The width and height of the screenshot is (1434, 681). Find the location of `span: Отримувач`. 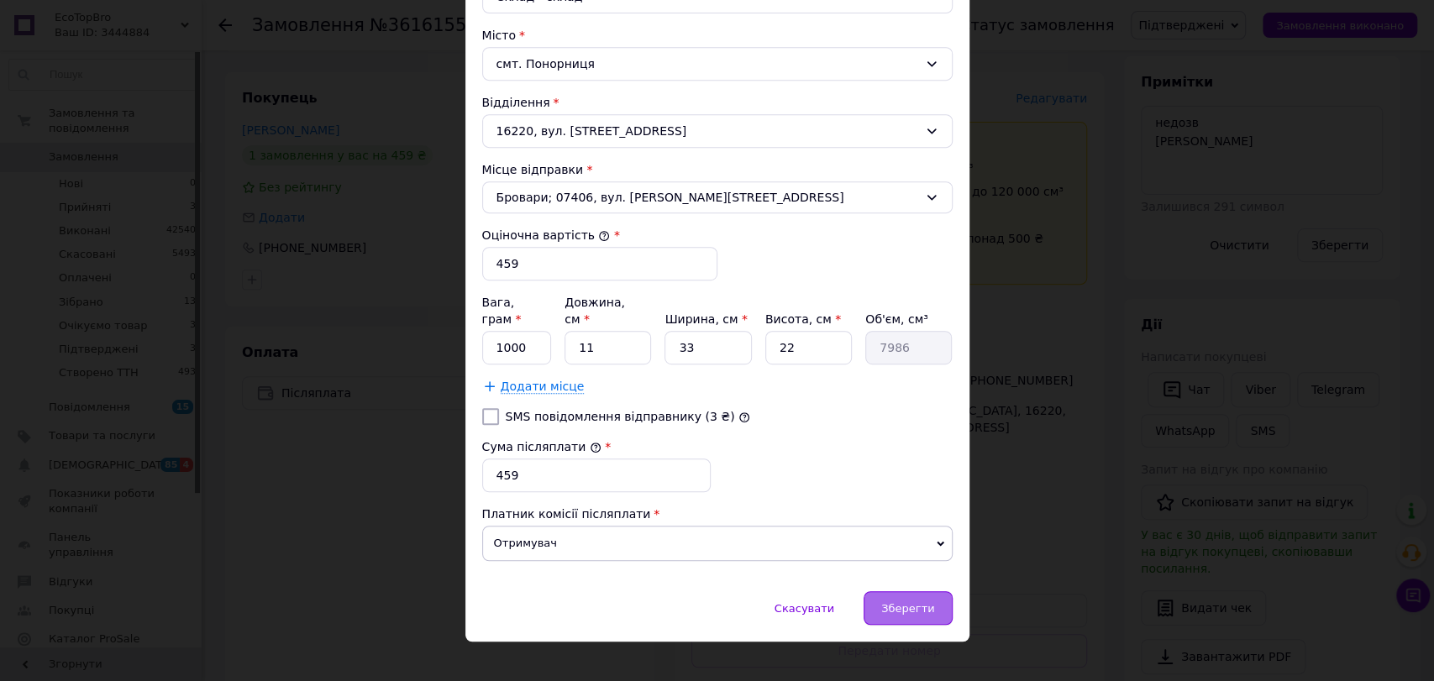

span: Отримувач is located at coordinates (717, 543).